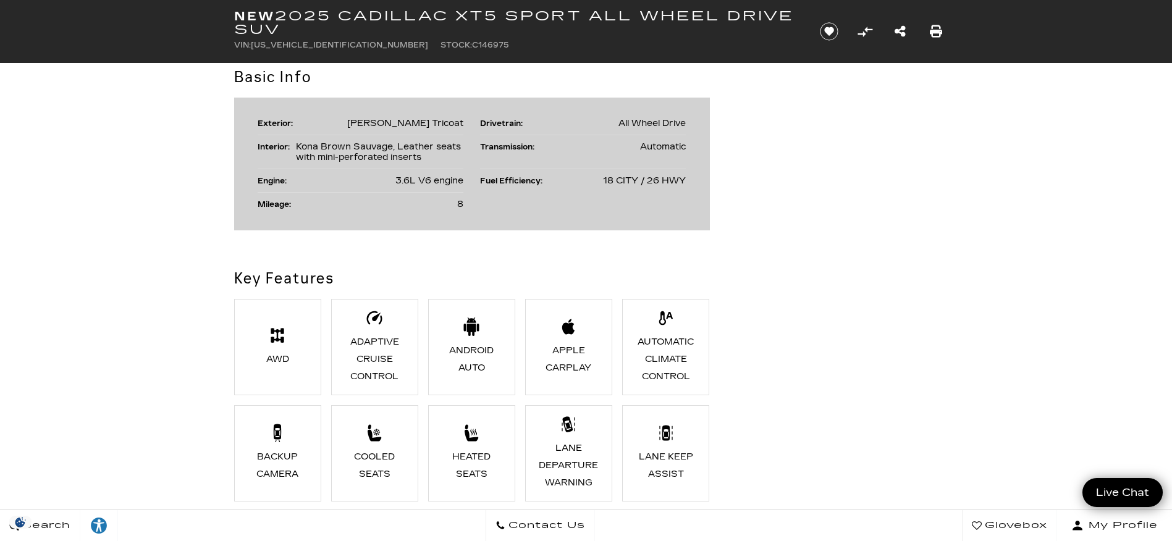 The height and width of the screenshot is (541, 1172). I want to click on span: C146975, so click(491, 45).